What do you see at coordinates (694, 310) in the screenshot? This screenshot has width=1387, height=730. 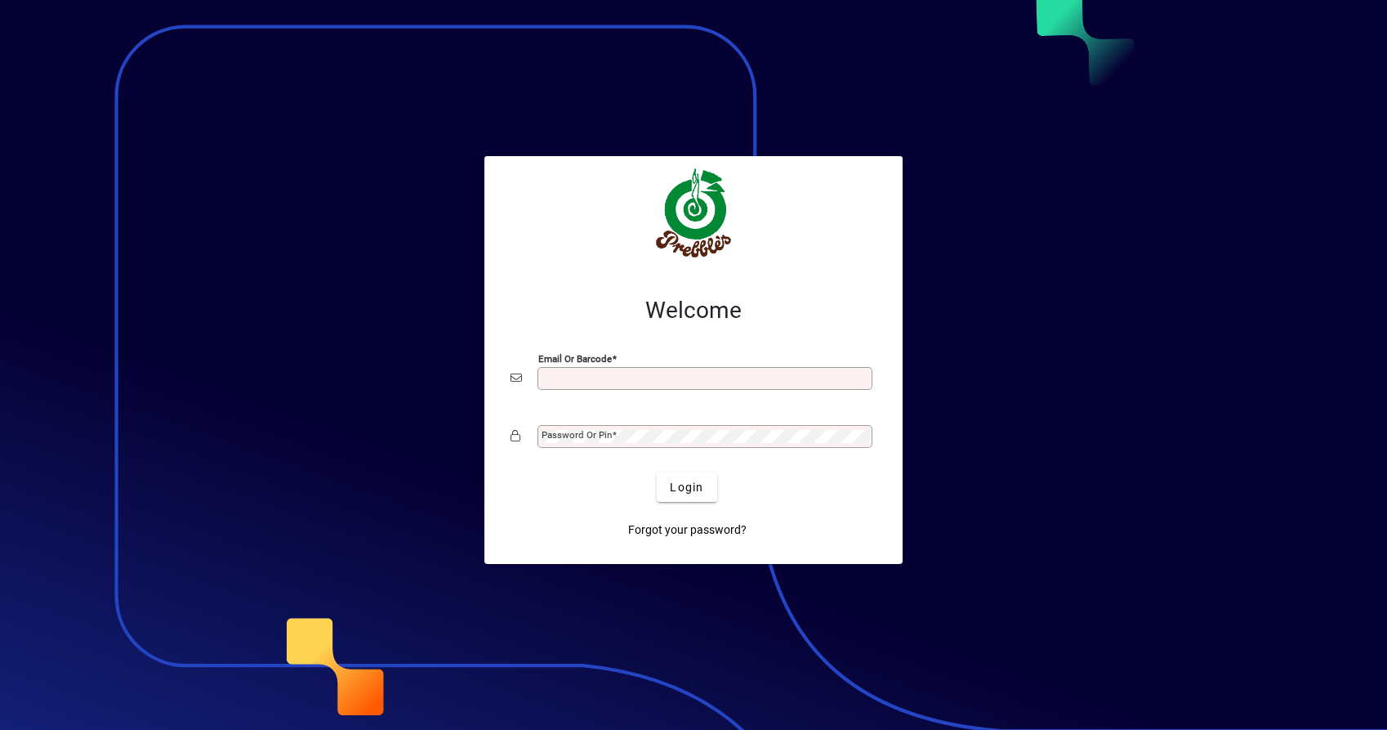 I see `h2: Welcome` at bounding box center [694, 310].